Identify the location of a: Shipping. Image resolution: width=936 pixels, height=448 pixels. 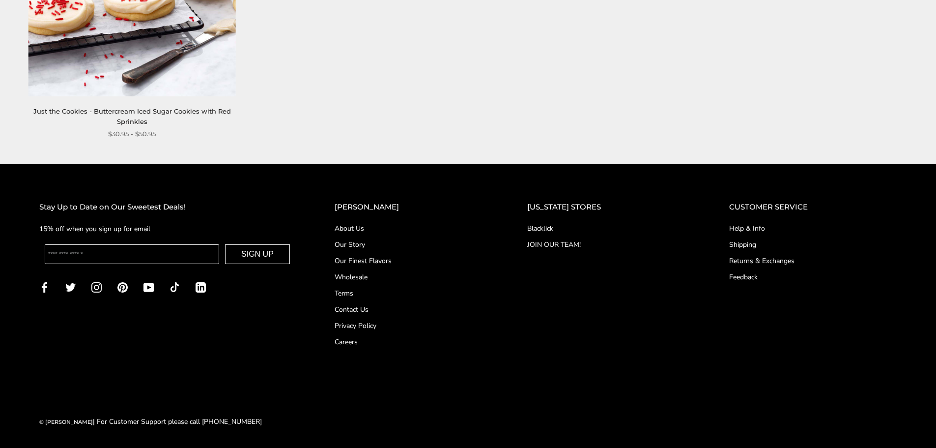
(813, 244).